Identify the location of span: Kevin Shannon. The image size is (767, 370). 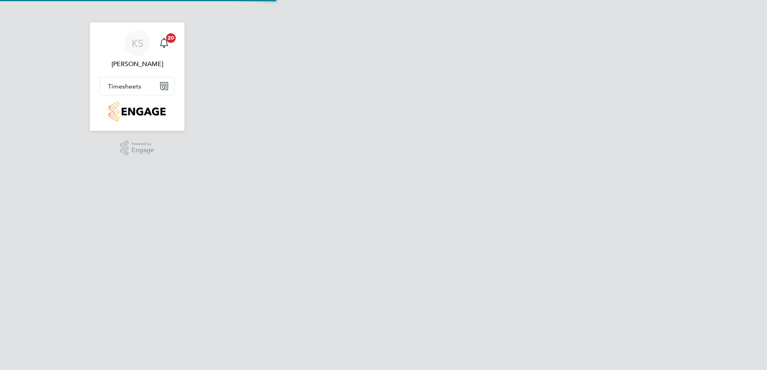
(137, 64).